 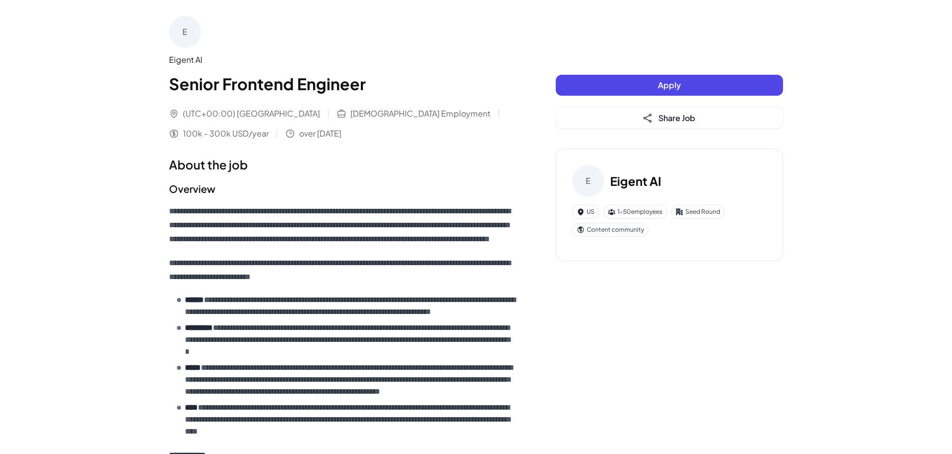 I want to click on button: Share Job, so click(x=670, y=118).